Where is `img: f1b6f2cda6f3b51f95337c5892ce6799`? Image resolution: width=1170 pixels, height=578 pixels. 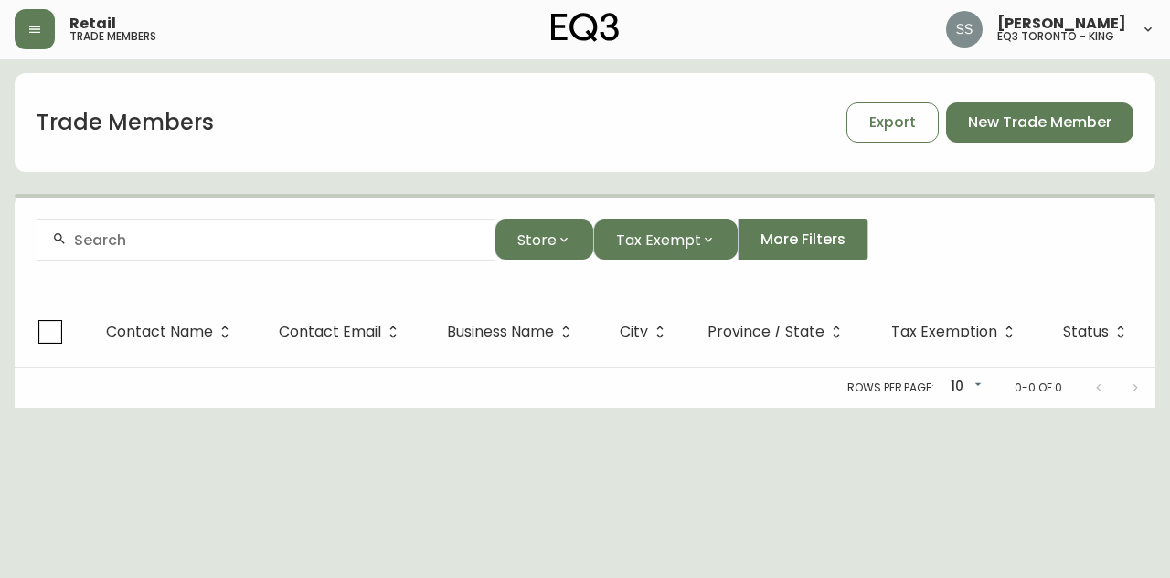
img: f1b6f2cda6f3b51f95337c5892ce6799 is located at coordinates (964, 29).